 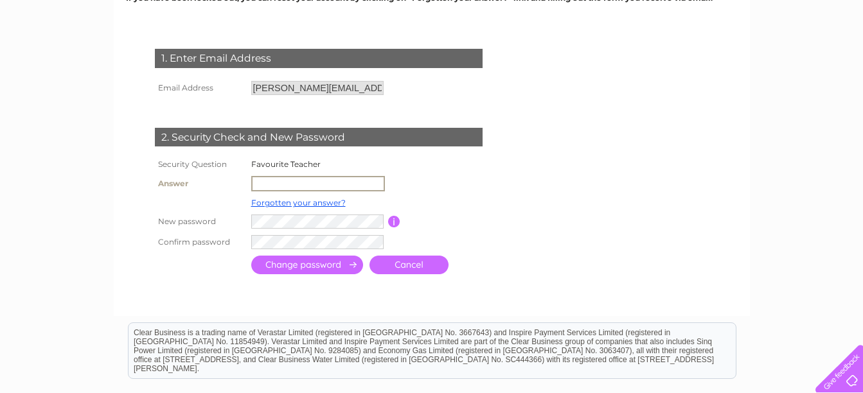 I want to click on a: Blog, so click(x=807, y=59).